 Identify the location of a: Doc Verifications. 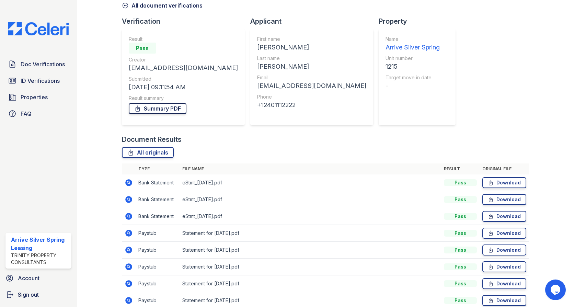
(38, 64).